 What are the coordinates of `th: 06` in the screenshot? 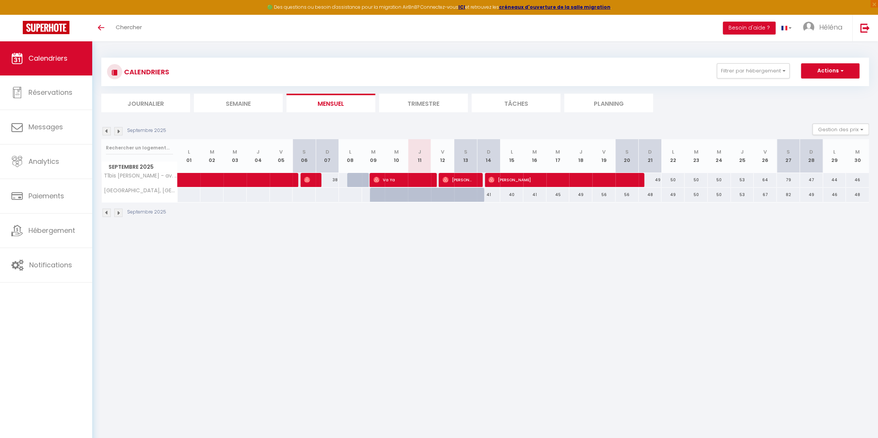 It's located at (304, 156).